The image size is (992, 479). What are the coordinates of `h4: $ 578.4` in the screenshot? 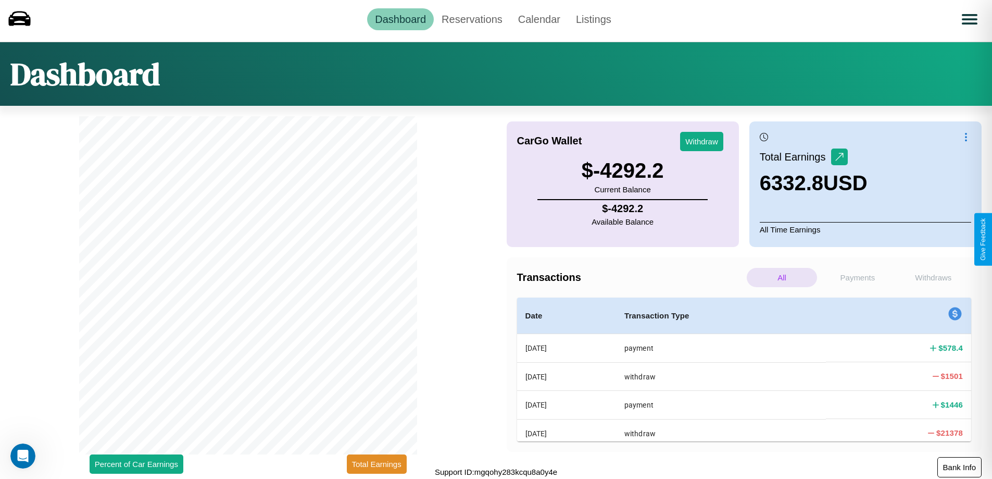 It's located at (951, 347).